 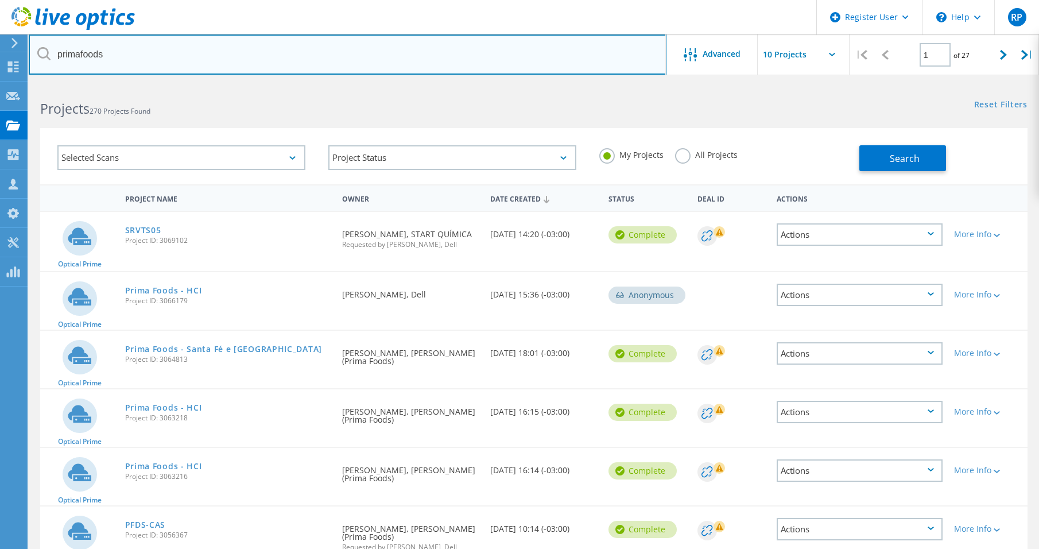 I want to click on div: Project Name, so click(x=228, y=198).